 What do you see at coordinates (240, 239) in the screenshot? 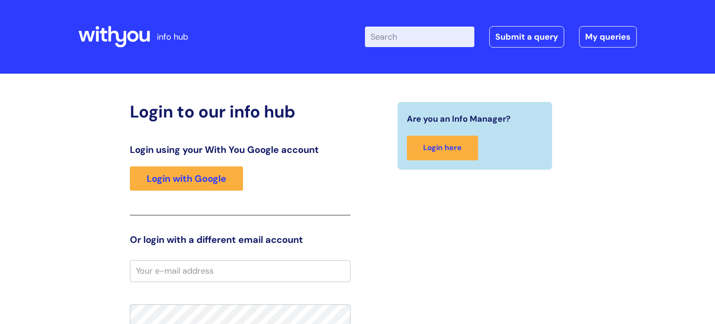
I see `h3: Or login with a different email account` at bounding box center [240, 239].